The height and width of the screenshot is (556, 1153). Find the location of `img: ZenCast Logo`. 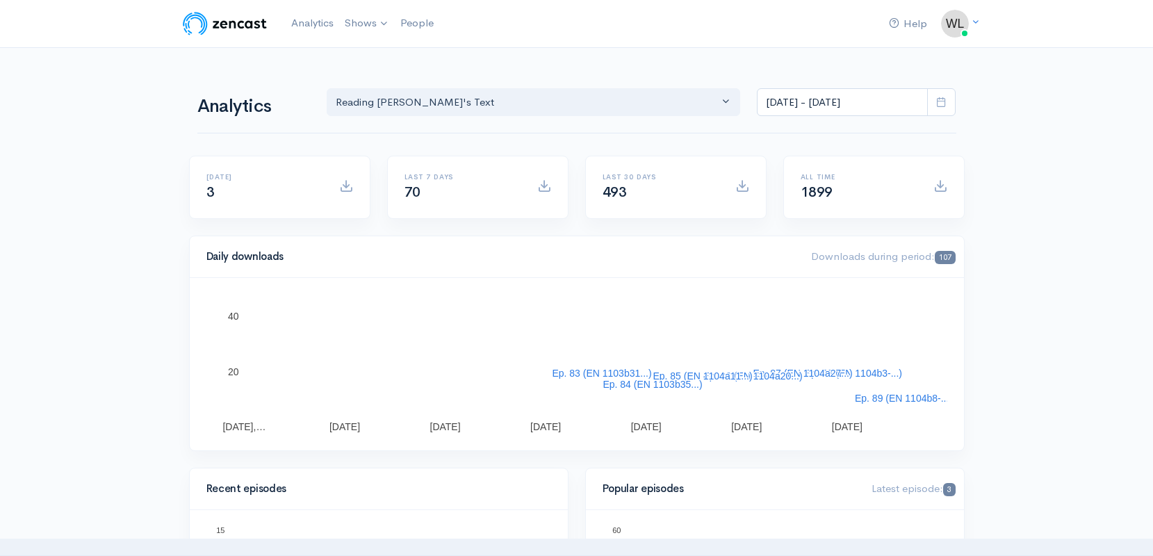

img: ZenCast Logo is located at coordinates (224, 24).